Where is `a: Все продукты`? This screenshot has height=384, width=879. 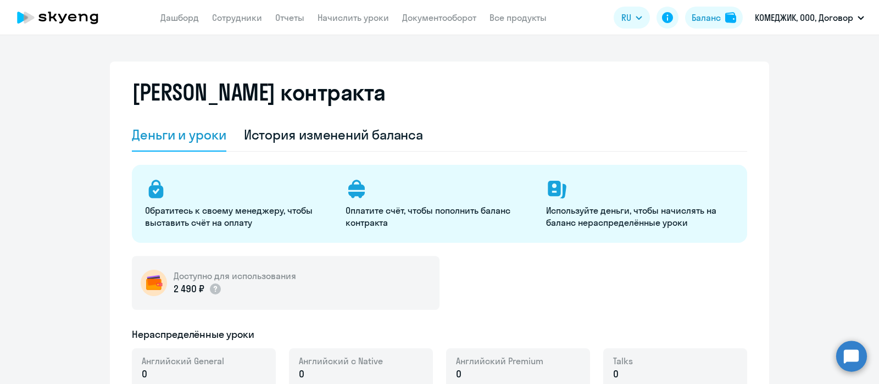
a: Все продукты is located at coordinates (518, 18).